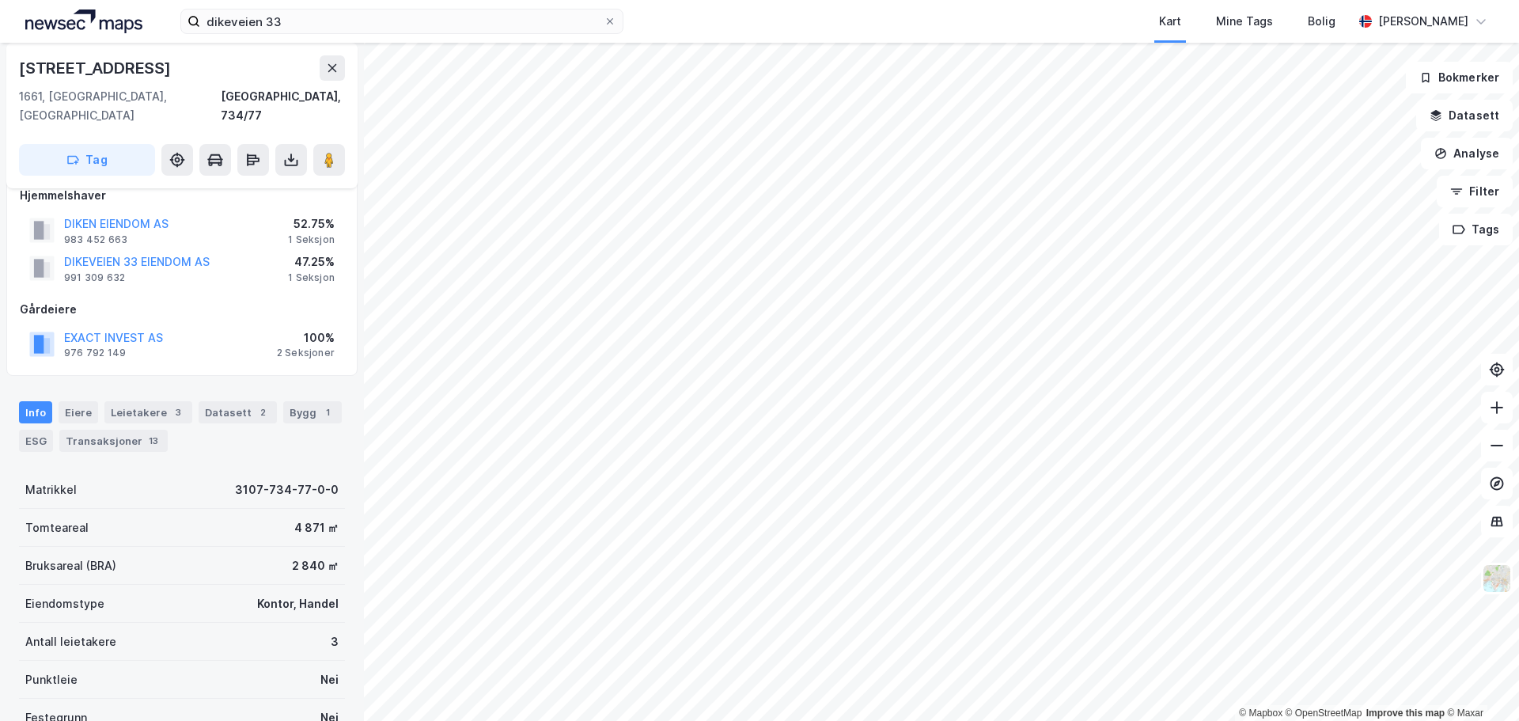 The width and height of the screenshot is (1519, 721). I want to click on div: 13, so click(154, 441).